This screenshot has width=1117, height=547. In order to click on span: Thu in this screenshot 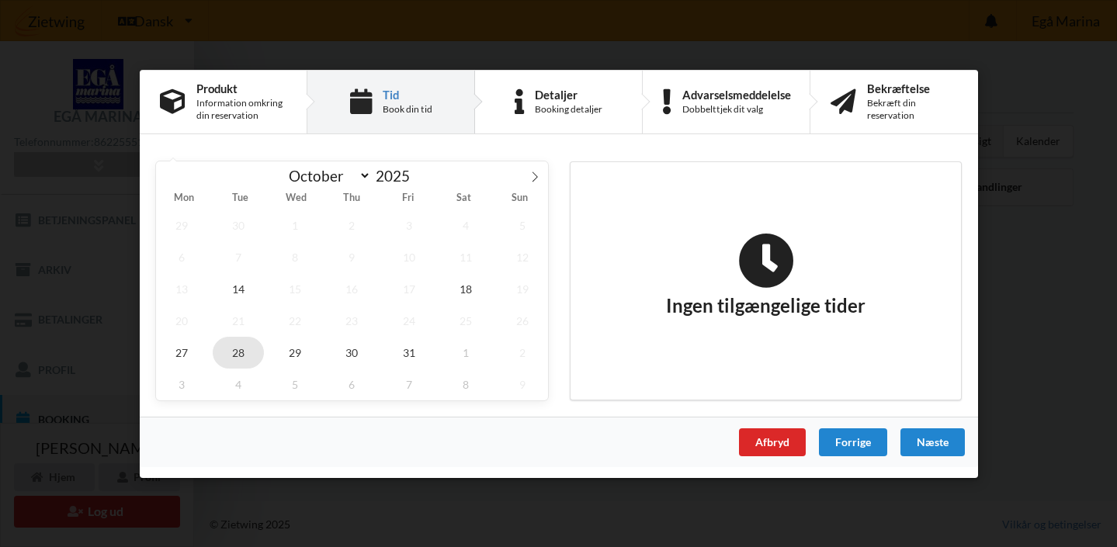, I will do `click(352, 198)`.